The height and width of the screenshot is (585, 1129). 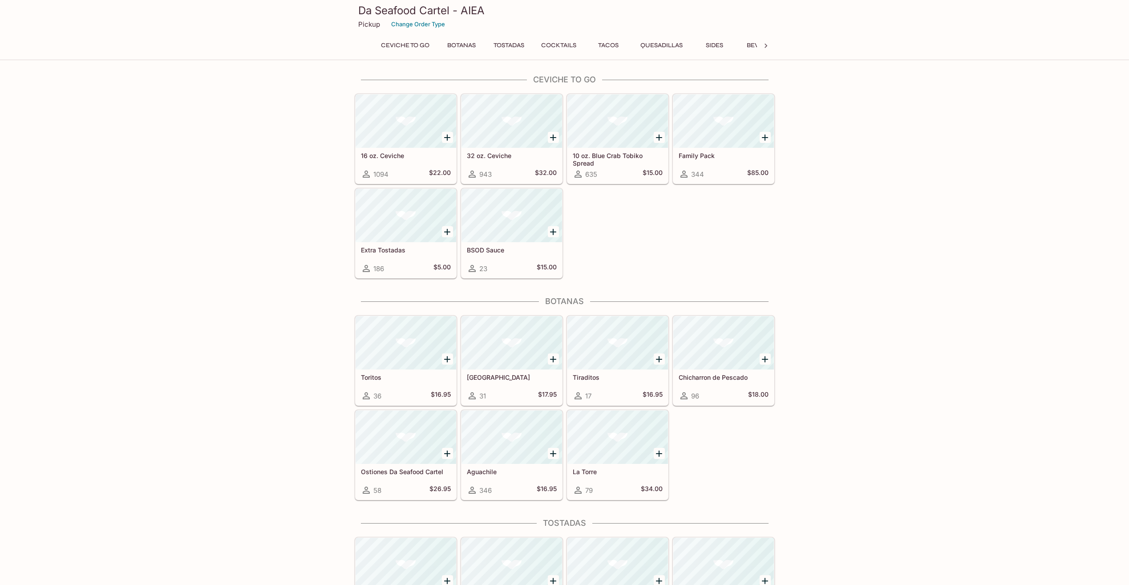 What do you see at coordinates (618, 471) in the screenshot?
I see `h5: La Torre` at bounding box center [618, 471].